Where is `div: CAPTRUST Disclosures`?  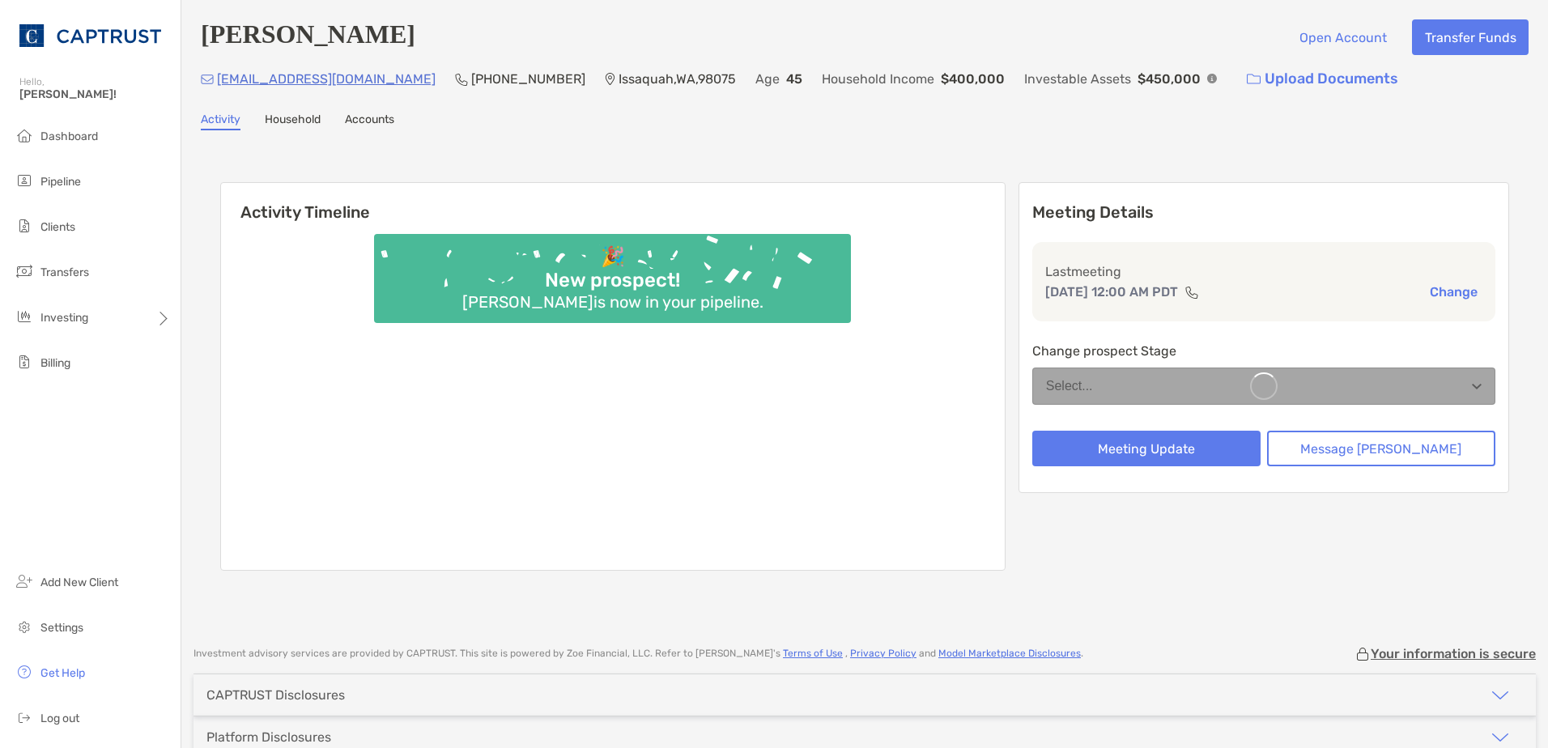
div: CAPTRUST Disclosures is located at coordinates (275, 695).